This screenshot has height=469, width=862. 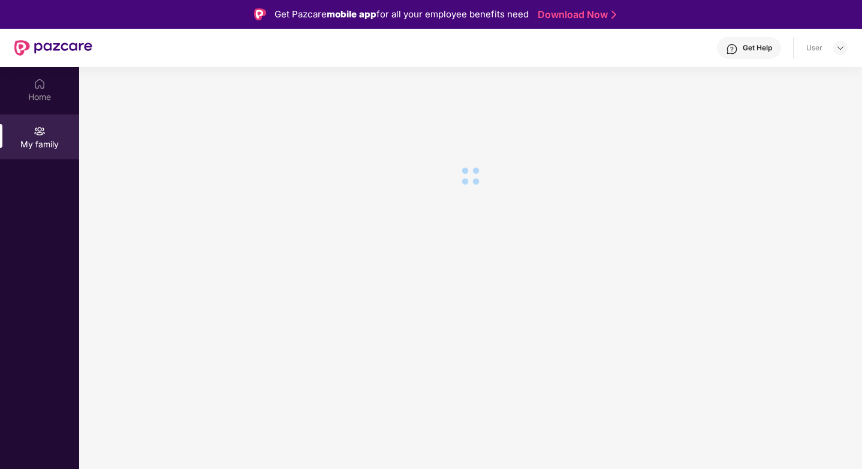 What do you see at coordinates (840, 48) in the screenshot?
I see `img: svg+xml;base64,PHN2ZyBpZD0iRHJvcGRvd24tMzJ4MzIiIHhtbG5zPSJodHRwOi8vd3d3LnczLm9yZy8yMDAwL3N2ZyIgd2...` at bounding box center [840, 48].